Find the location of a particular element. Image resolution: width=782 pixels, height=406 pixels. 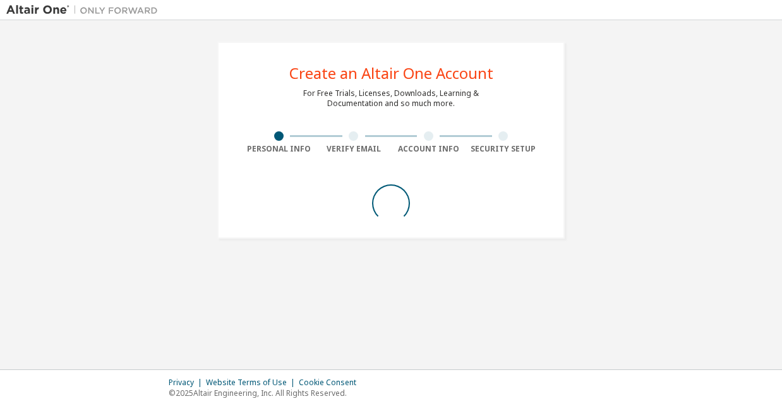

p: © 2025 Altair Engineering, Inc. All Rights Reserved. is located at coordinates (266, 393).